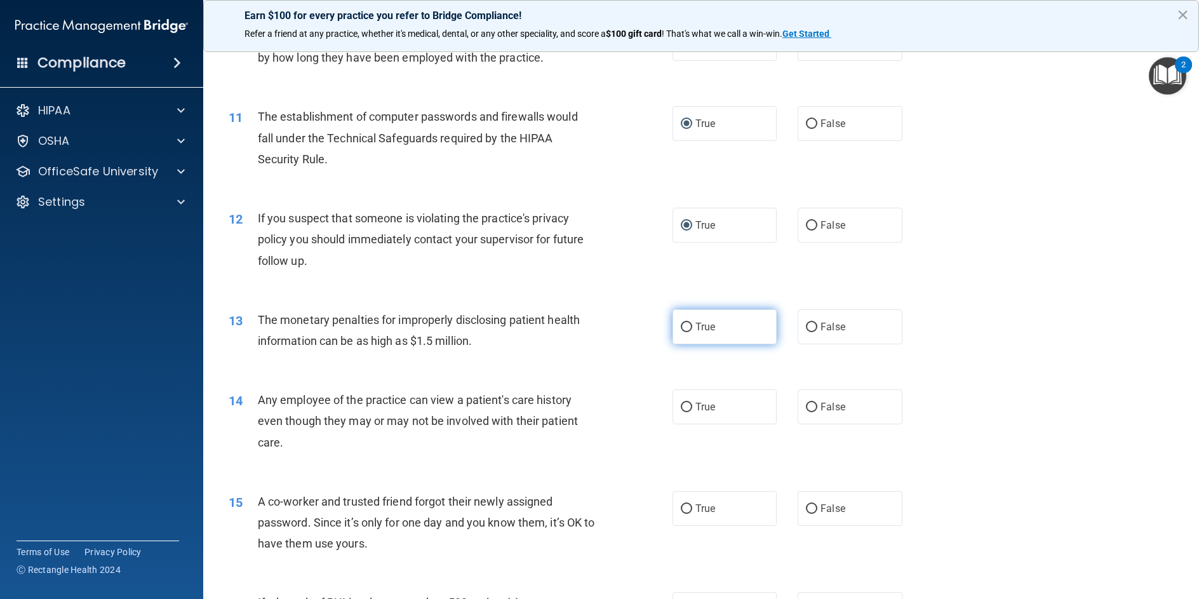  What do you see at coordinates (100, 111) in the screenshot?
I see `a: HIPAA` at bounding box center [100, 111].